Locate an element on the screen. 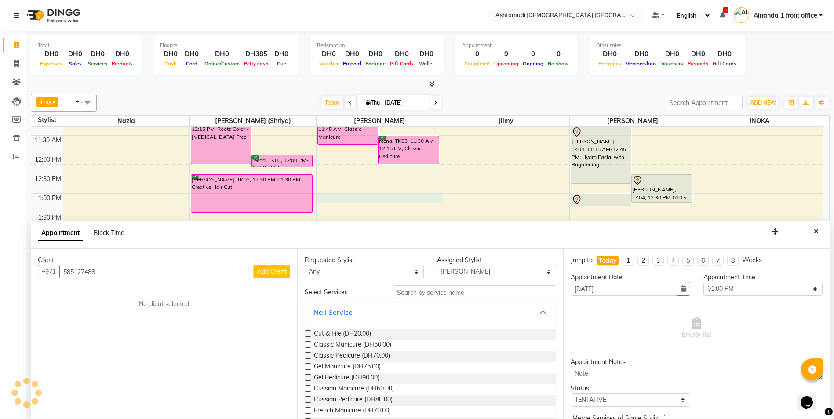 Image resolution: width=834 pixels, height=419 pixels. span: Prepaid is located at coordinates (352, 64).